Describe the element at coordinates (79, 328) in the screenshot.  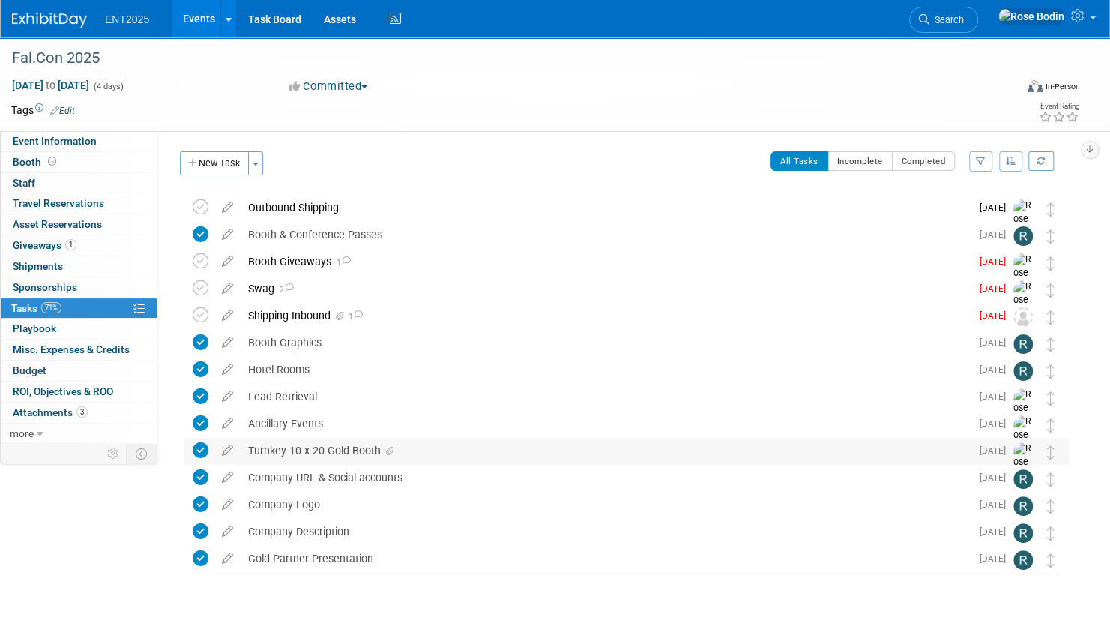
I see `a: Playbook` at that location.